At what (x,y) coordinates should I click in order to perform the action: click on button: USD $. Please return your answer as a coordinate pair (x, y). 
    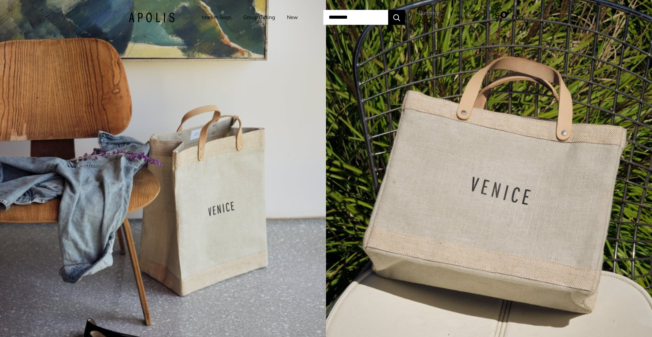
    Looking at the image, I should click on (431, 21).